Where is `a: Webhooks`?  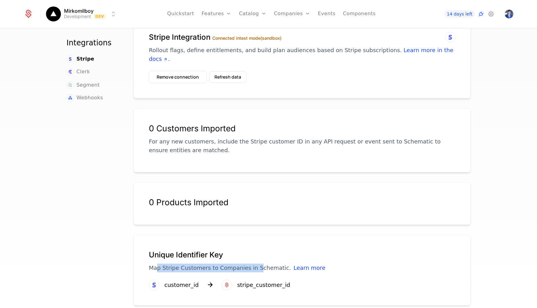
a: Webhooks is located at coordinates (85, 98).